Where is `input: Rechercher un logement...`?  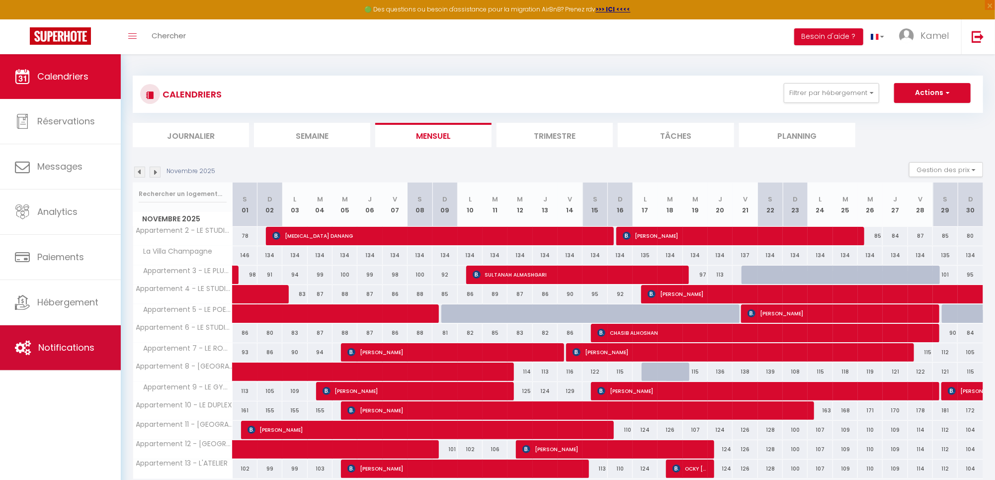 input: Rechercher un logement... is located at coordinates (182, 194).